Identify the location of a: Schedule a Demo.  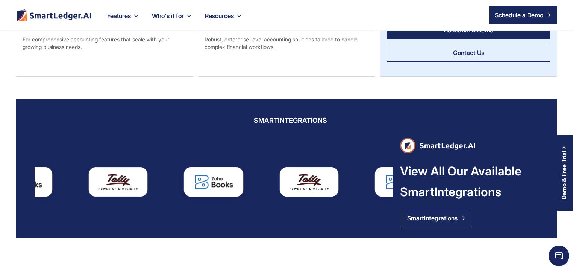
(523, 15).